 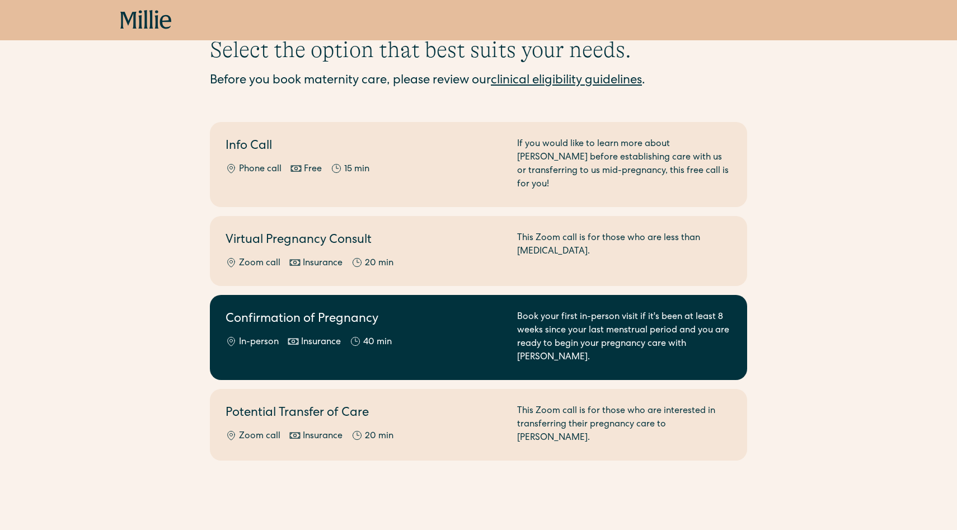 What do you see at coordinates (259, 343) in the screenshot?
I see `div: In-person` at bounding box center [259, 343].